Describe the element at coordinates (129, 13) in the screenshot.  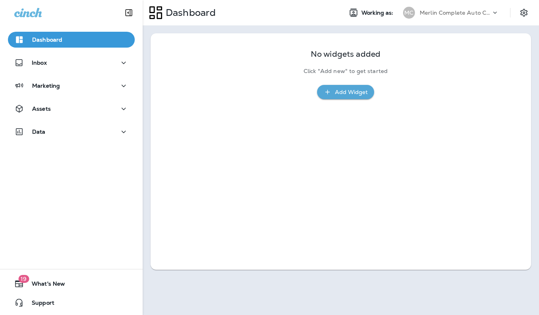
I see `button: Collapse Sidebar` at that location.